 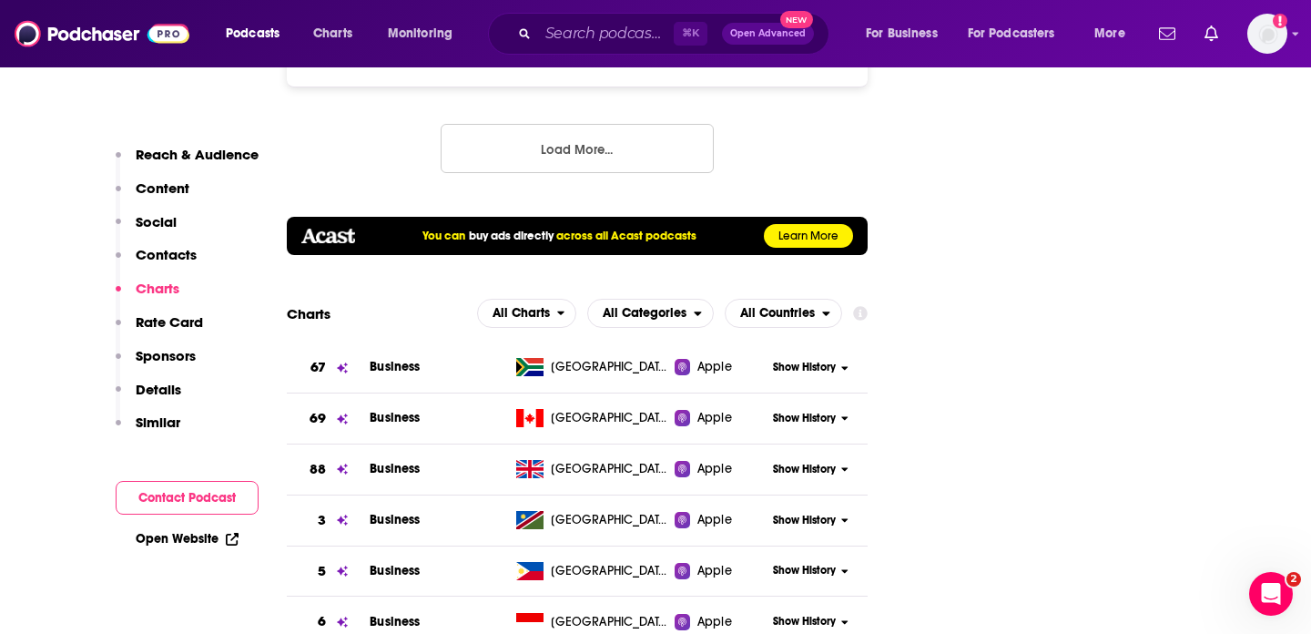 What do you see at coordinates (778, 313) in the screenshot?
I see `span: All Countries` at bounding box center [778, 313].